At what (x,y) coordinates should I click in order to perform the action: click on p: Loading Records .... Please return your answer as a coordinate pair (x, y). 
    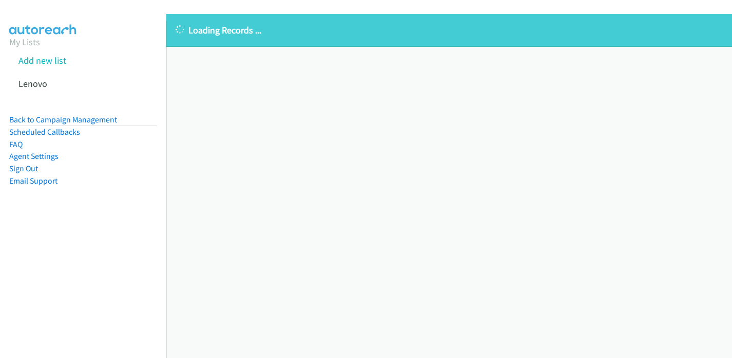
    Looking at the image, I should click on (449, 30).